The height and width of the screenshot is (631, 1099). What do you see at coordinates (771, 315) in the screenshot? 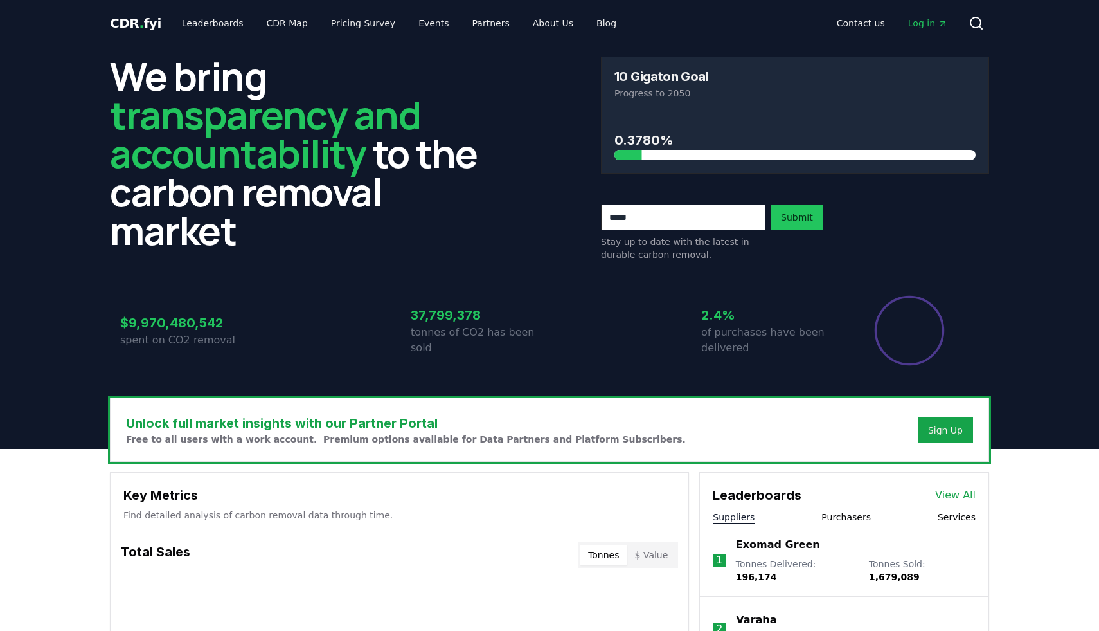
I see `h3: 2.4%` at bounding box center [771, 315].